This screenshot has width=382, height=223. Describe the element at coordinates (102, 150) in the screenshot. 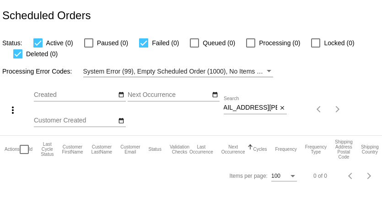

I see `button: Change sorting for CustomerLastName` at that location.